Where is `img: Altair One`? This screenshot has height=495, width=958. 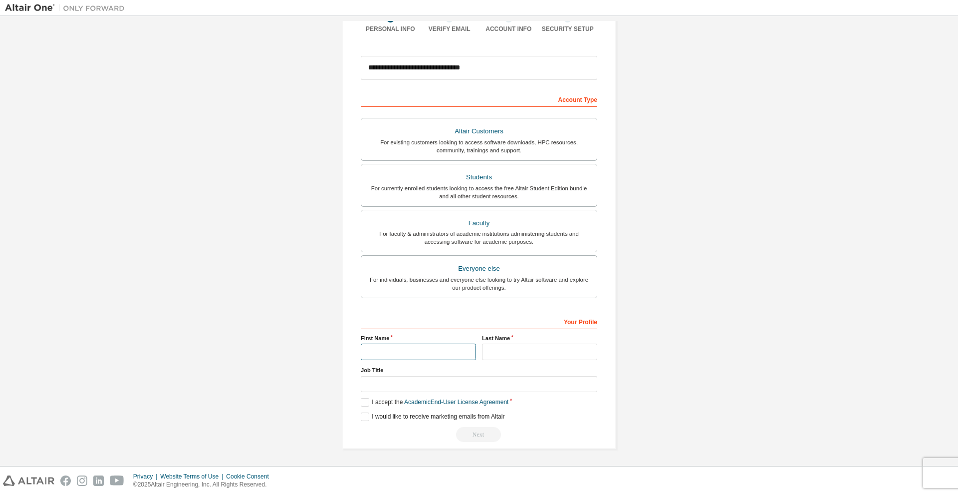
img: Altair One is located at coordinates (67, 8).